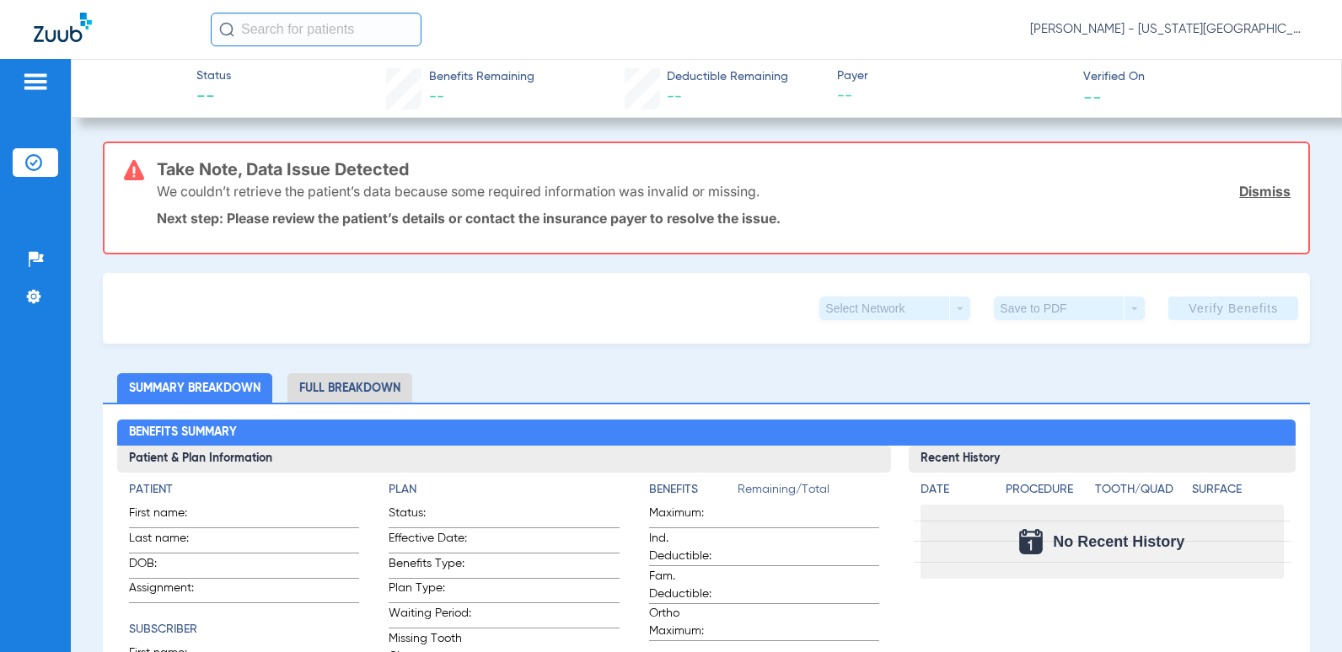 The width and height of the screenshot is (1342, 652). I want to click on li: Full Breakdown, so click(350, 388).